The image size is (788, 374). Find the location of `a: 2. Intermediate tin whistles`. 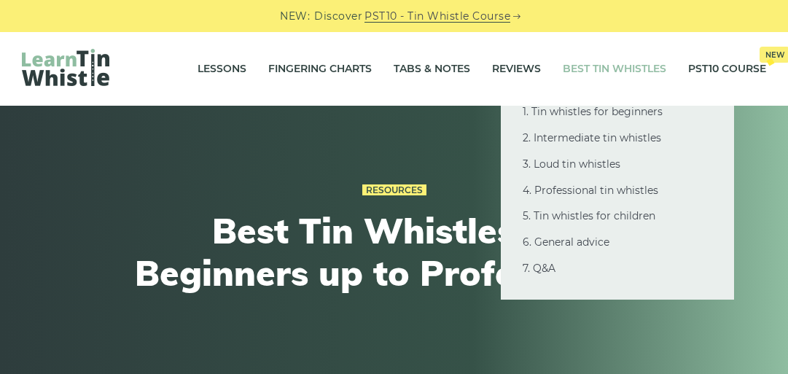

a: 2. Intermediate tin whistles is located at coordinates (592, 138).